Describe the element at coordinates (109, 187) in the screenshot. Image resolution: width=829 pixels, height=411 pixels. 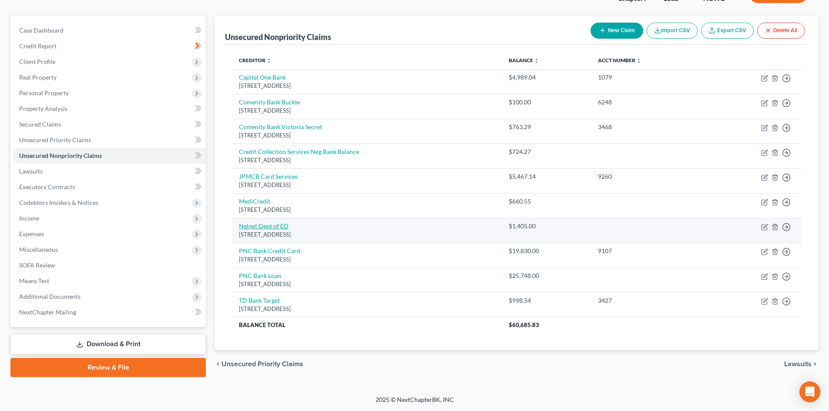
I see `a: Executory Contracts` at that location.